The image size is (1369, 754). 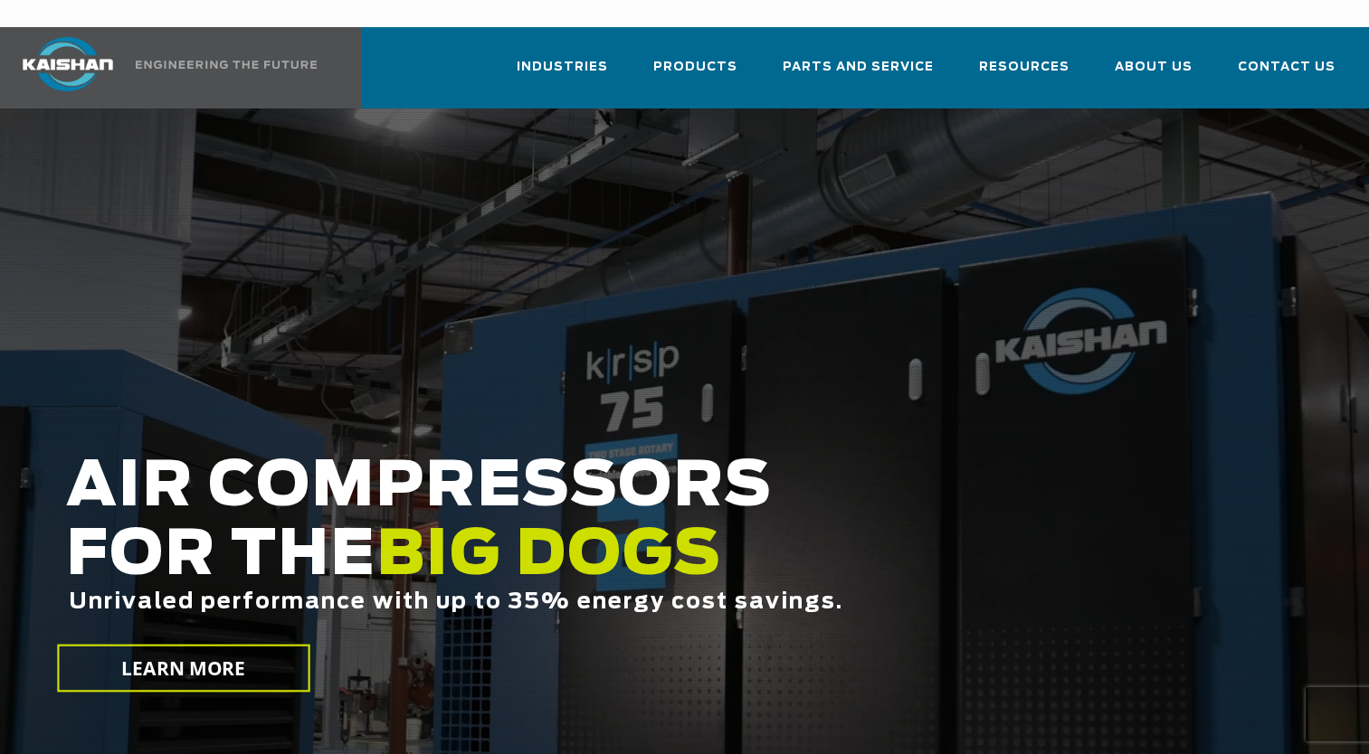 I want to click on a: Resources, so click(x=1024, y=74).